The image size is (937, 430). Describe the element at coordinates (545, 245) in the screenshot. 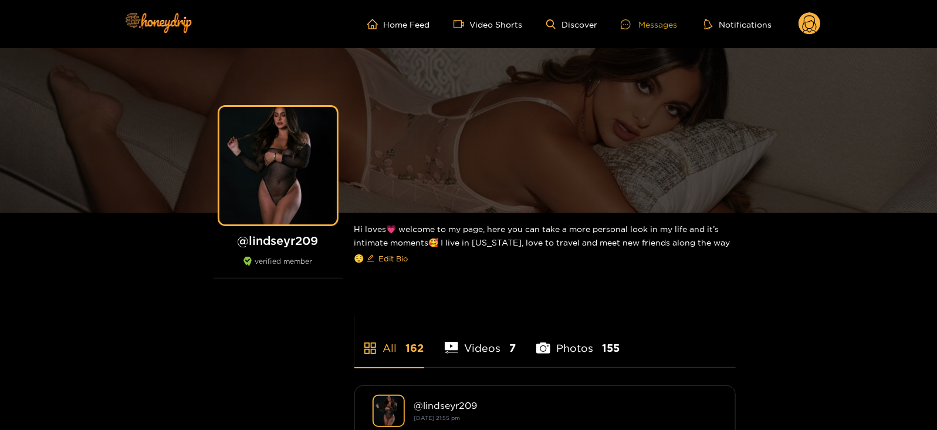

I see `div: Hi loves💗 welcome to my page, here you can take a more personal look in my life and it’s intimate...` at that location.